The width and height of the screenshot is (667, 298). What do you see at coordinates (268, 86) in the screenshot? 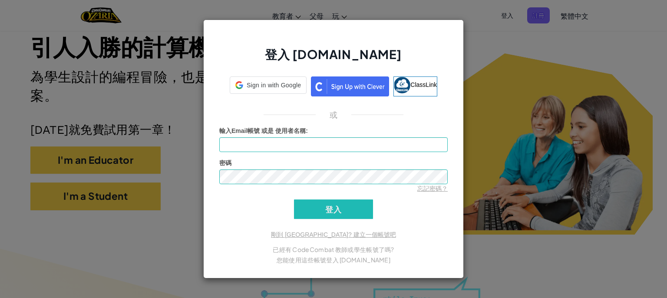
I see `a: Sign in with Google` at bounding box center [268, 86].